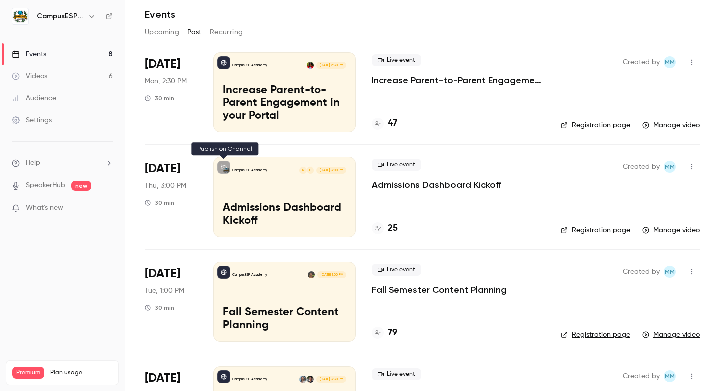  What do you see at coordinates (384, 123) in the screenshot?
I see `a: 47` at bounding box center [384, 123].